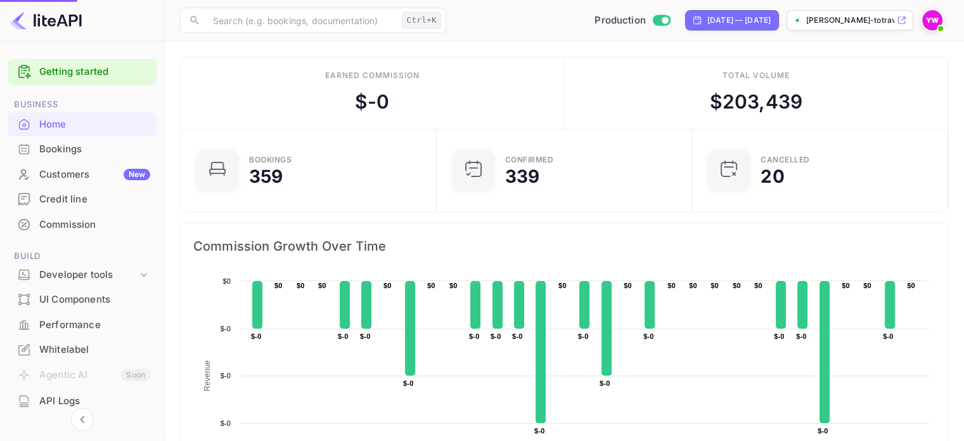  I want to click on a: Home, so click(82, 124).